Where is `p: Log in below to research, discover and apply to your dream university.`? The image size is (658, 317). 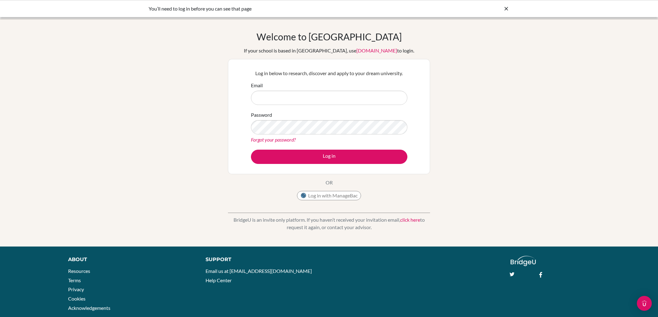 p: Log in below to research, discover and apply to your dream university. is located at coordinates (329, 73).